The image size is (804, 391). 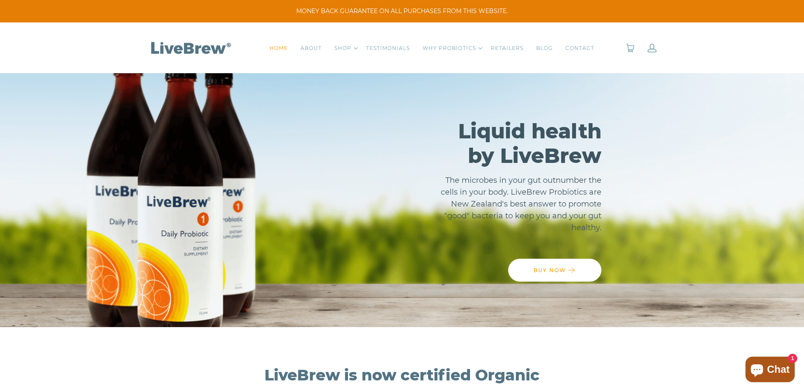 What do you see at coordinates (770, 371) in the screenshot?
I see `inbox-online-store-chat: Shopify online store chat` at bounding box center [770, 371].